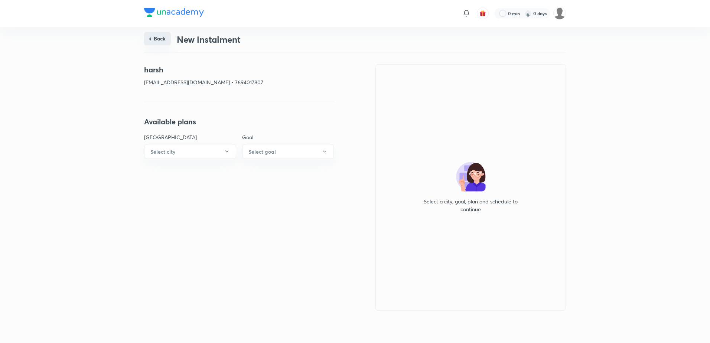 The height and width of the screenshot is (343, 710). What do you see at coordinates (262, 152) in the screenshot?
I see `h6: Select goal` at bounding box center [262, 152].